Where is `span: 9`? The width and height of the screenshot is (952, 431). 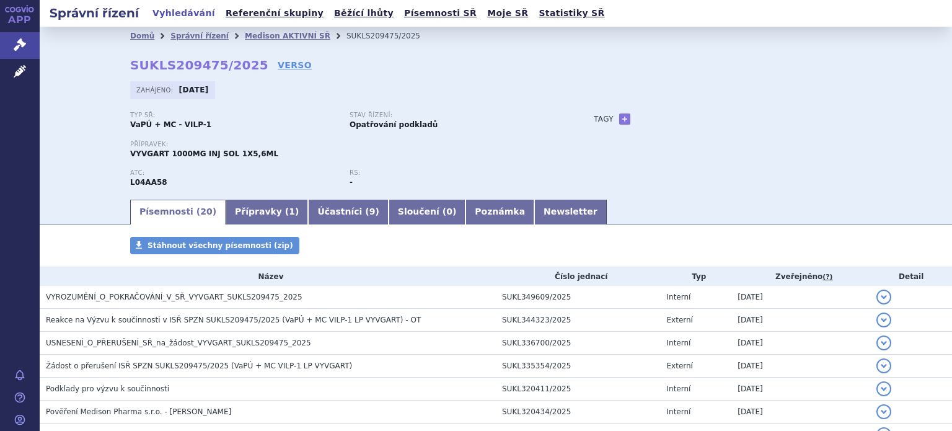
span: 9 is located at coordinates (373, 211).